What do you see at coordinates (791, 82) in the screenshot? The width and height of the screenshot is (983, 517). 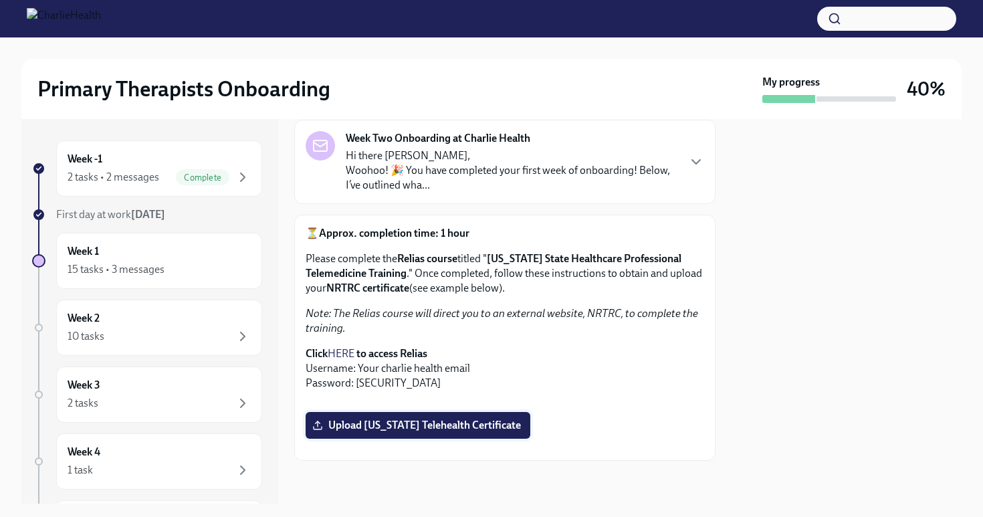 I see `strong: My progress` at bounding box center [791, 82].